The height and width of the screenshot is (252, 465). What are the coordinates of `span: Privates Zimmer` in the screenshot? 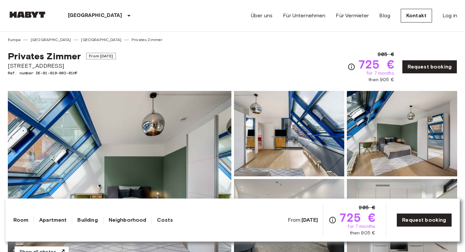 It's located at (44, 56).